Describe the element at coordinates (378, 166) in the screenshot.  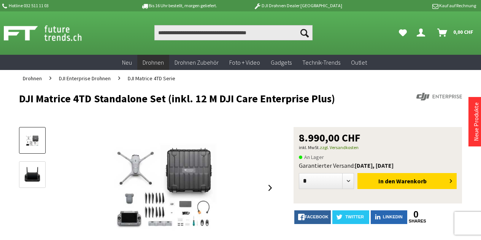
I see `div: Garantierter Versand:` at that location.